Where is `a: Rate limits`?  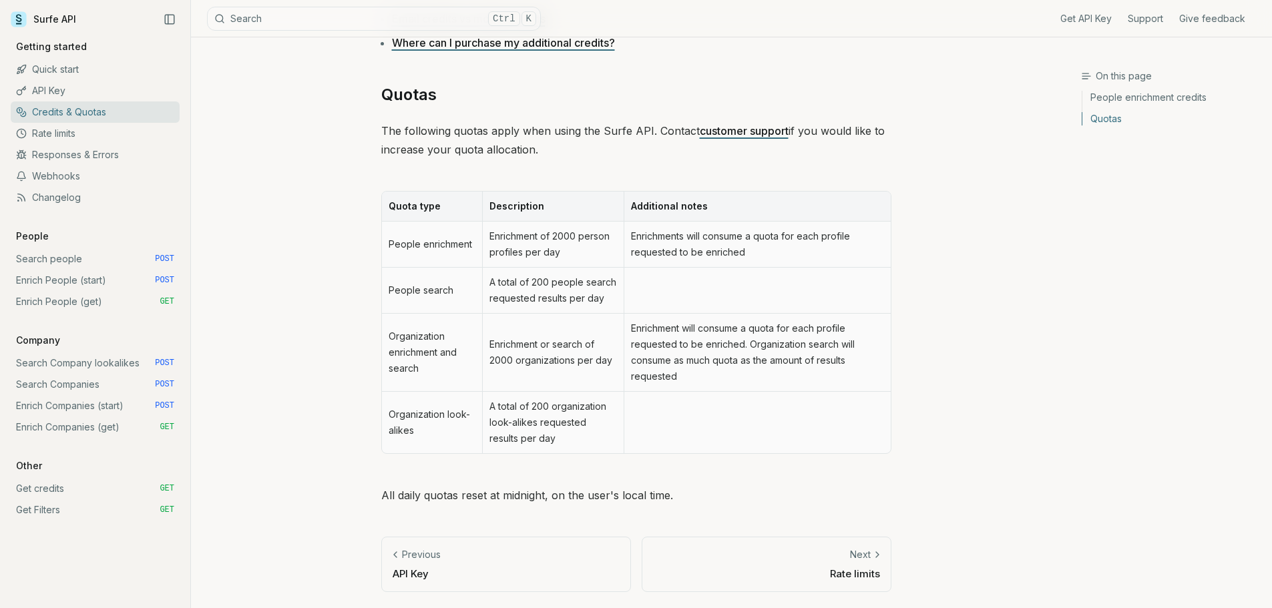 a: Rate limits is located at coordinates (95, 134).